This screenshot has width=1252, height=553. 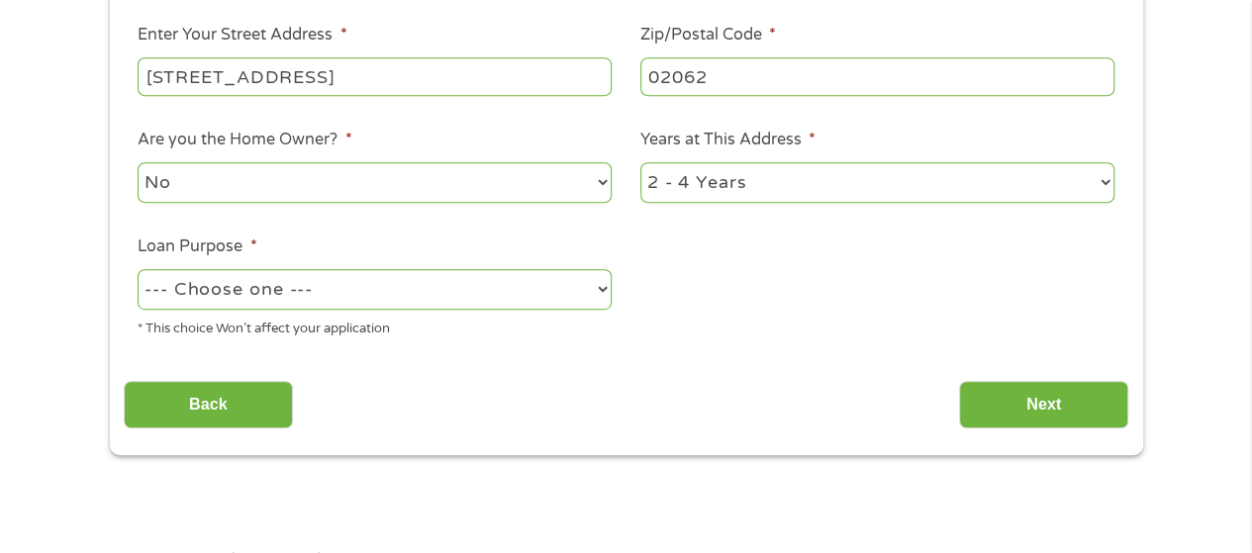 What do you see at coordinates (197, 246) in the screenshot?
I see `label: Loan Purpose` at bounding box center [197, 246].